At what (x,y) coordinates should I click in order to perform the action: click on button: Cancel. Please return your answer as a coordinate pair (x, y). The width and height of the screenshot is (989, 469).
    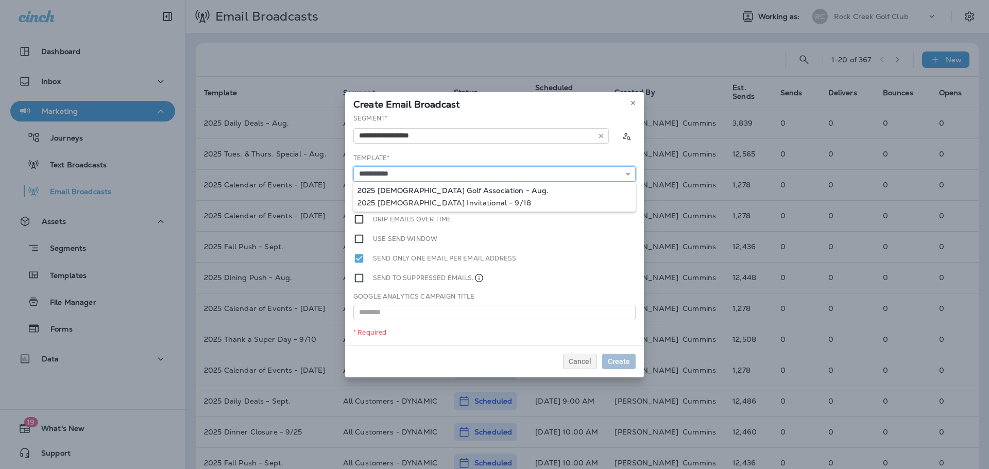
    Looking at the image, I should click on (580, 362).